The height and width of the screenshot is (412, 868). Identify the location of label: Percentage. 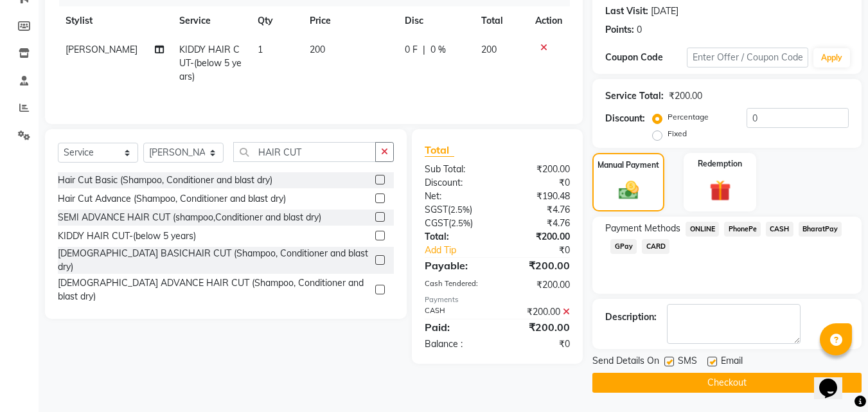
(688, 117).